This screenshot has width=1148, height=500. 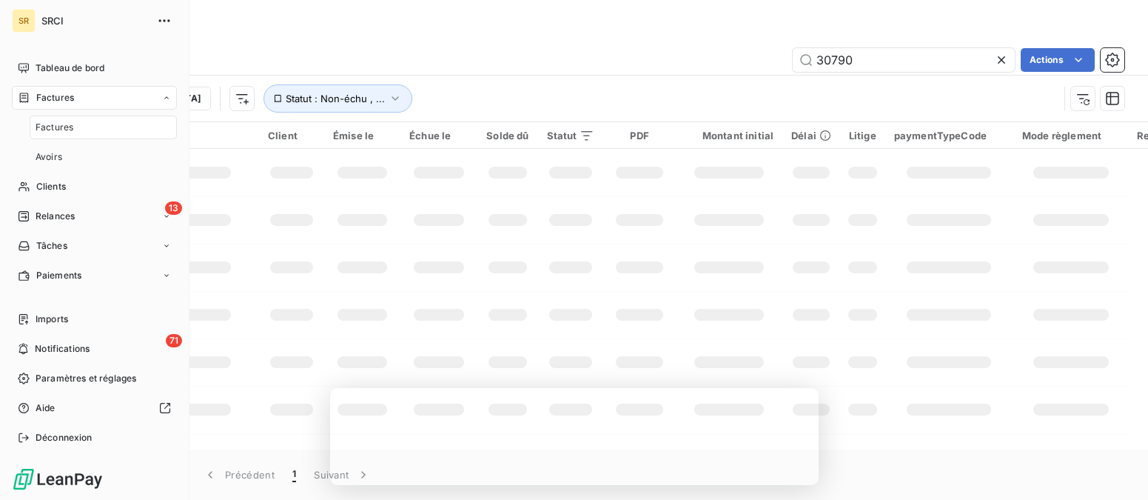 What do you see at coordinates (70, 68) in the screenshot?
I see `span: Tableau de bord` at bounding box center [70, 68].